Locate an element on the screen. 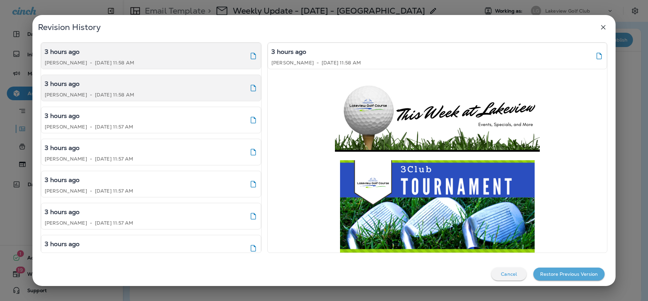  p: Cancel is located at coordinates (509, 274).